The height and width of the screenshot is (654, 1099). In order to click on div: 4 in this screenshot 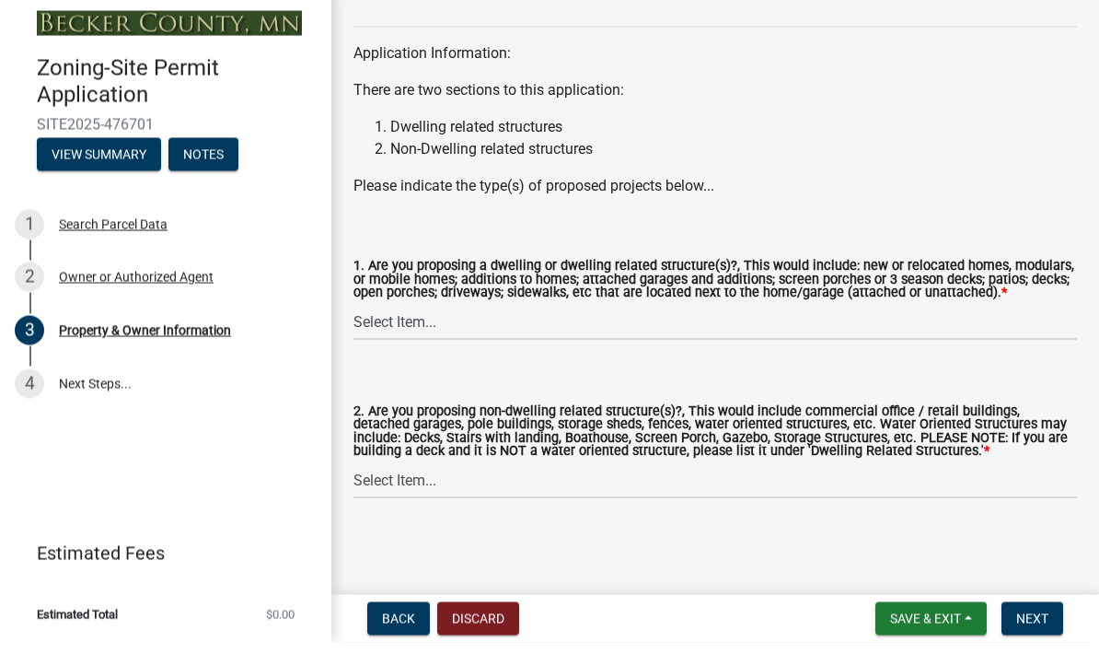, I will do `click(29, 395)`.